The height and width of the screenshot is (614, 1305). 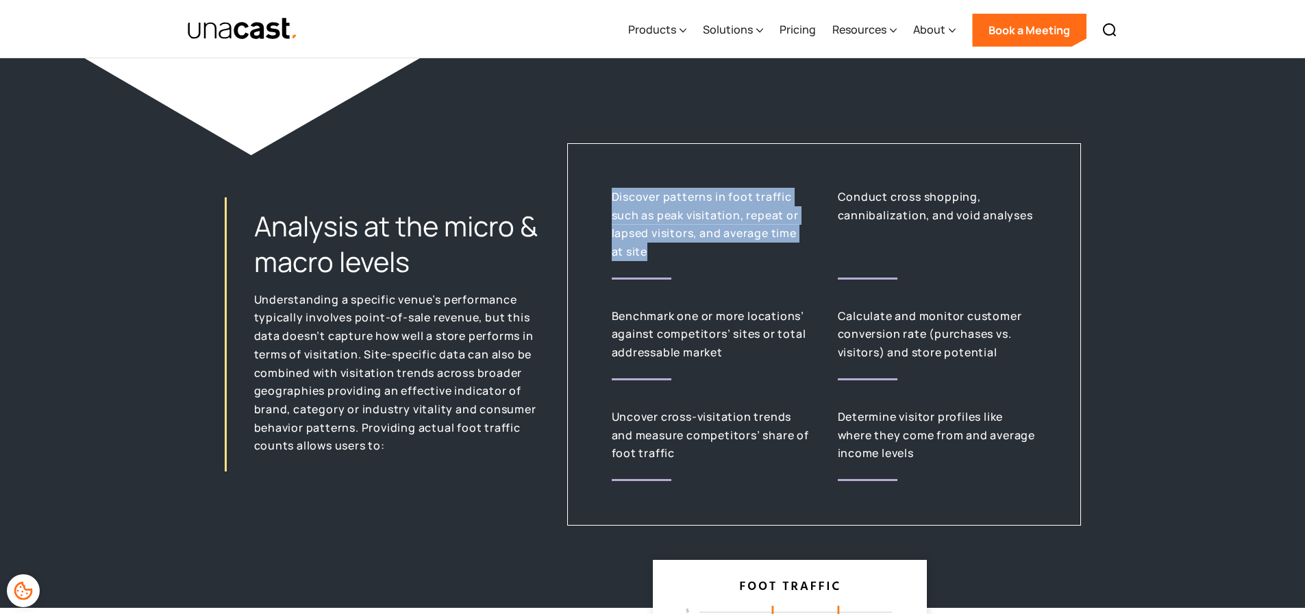 What do you see at coordinates (23, 591) in the screenshot?
I see `div: Cookie Preferences` at bounding box center [23, 591].